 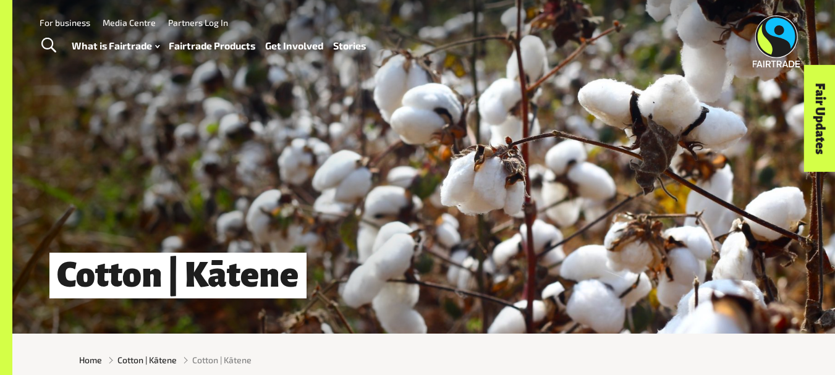 I want to click on a: Cotton | Kātene, so click(x=147, y=360).